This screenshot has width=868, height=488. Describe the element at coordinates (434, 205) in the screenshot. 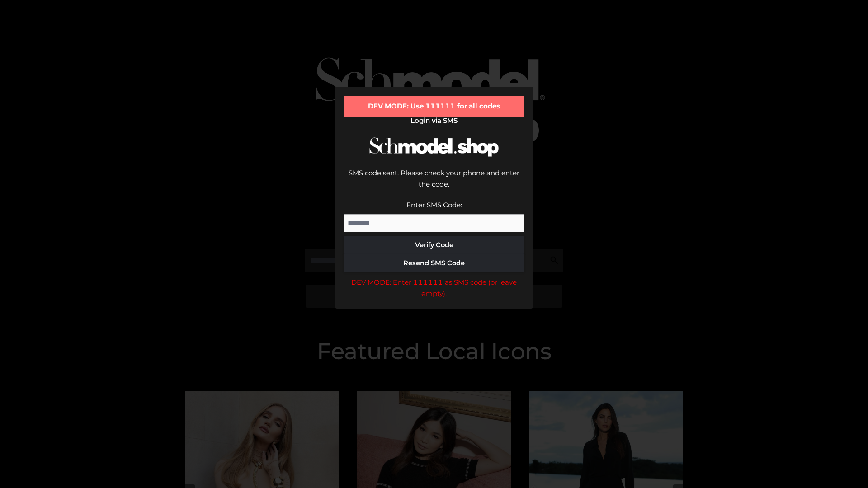

I see `label: Enter SMS Code:` at that location.